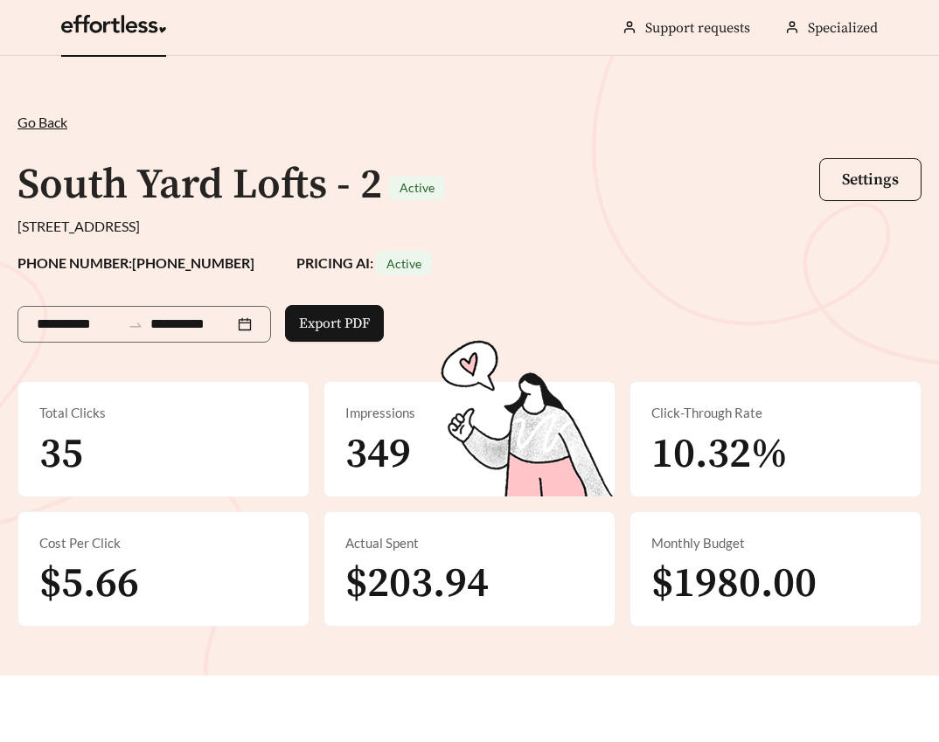 This screenshot has height=742, width=939. What do you see at coordinates (364, 262) in the screenshot?
I see `strong: PRICING AI:` at bounding box center [364, 262].